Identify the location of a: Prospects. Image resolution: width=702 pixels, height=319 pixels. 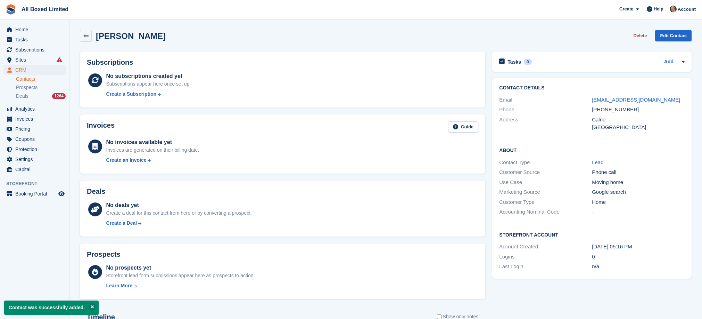
(41, 87).